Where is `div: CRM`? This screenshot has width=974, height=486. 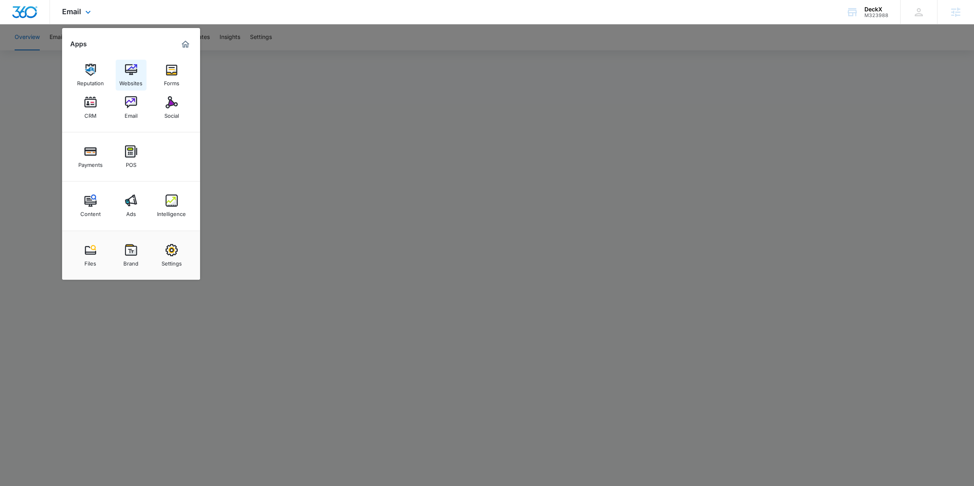 div: CRM is located at coordinates (91, 114).